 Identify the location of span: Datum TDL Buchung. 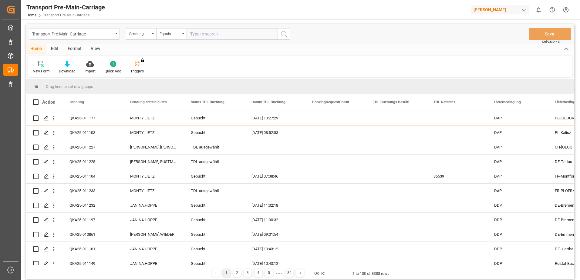
(269, 102).